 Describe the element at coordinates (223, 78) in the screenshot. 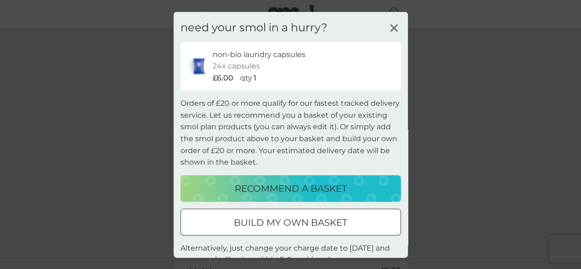

I see `p: £6.00` at that location.